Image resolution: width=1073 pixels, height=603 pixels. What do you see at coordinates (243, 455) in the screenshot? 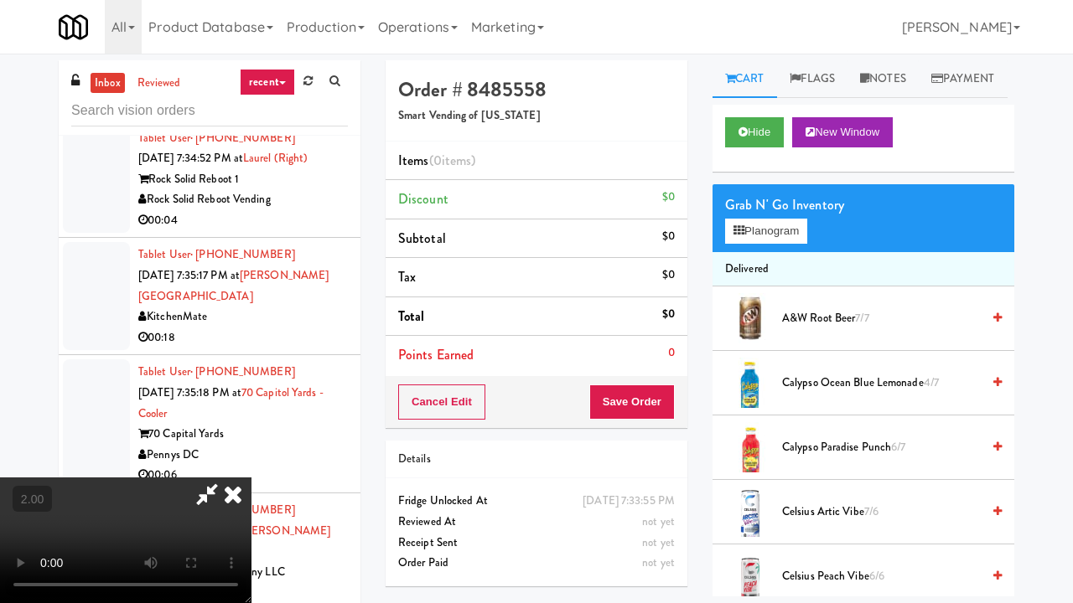
I see `div: Pennys DC` at bounding box center [243, 455].